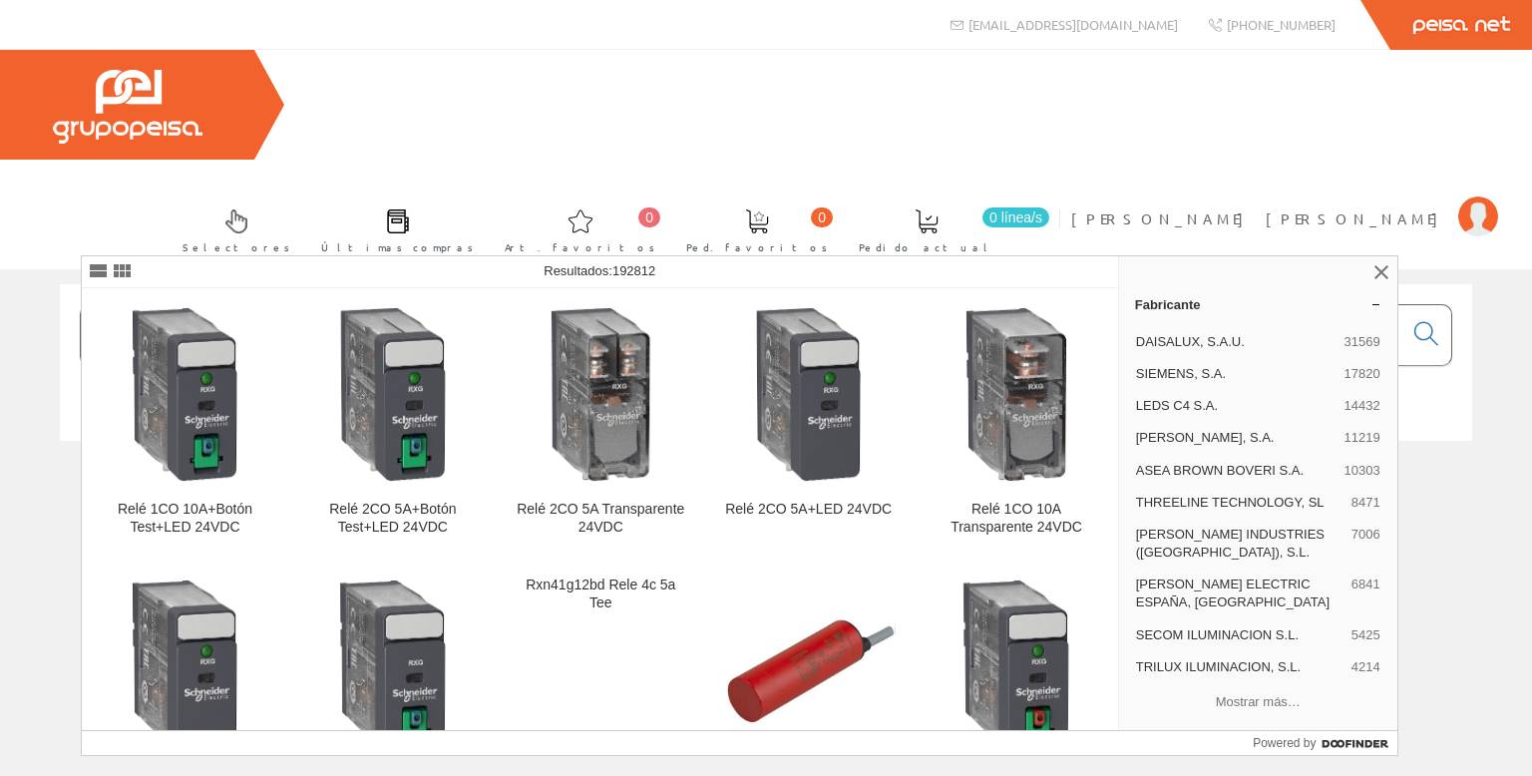 This screenshot has height=776, width=1532. What do you see at coordinates (1015, 666) in the screenshot?
I see `img: Relé 1CO 10A+Botón Test+LED 24VAC` at bounding box center [1015, 666].